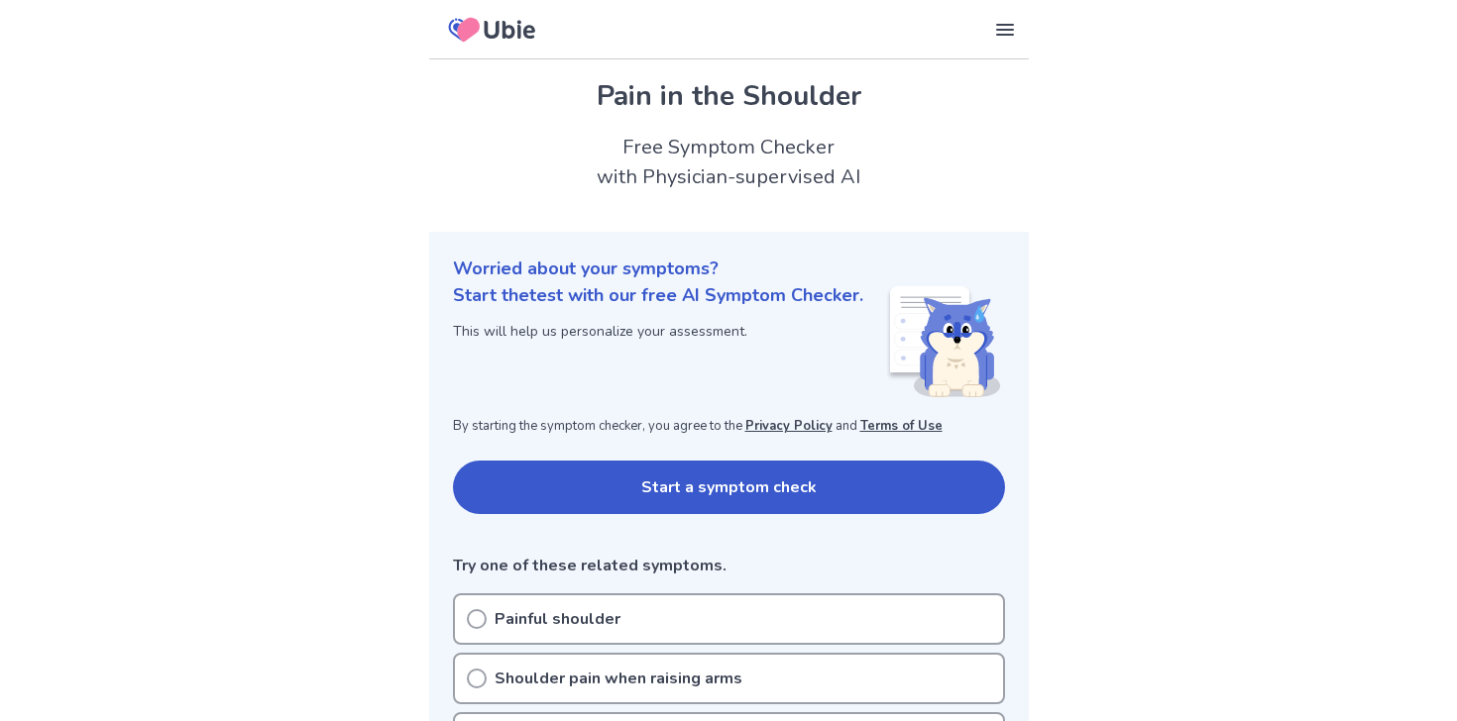 The image size is (1457, 721). Describe the element at coordinates (728, 566) in the screenshot. I see `p: Try one of these related symptoms.` at that location.